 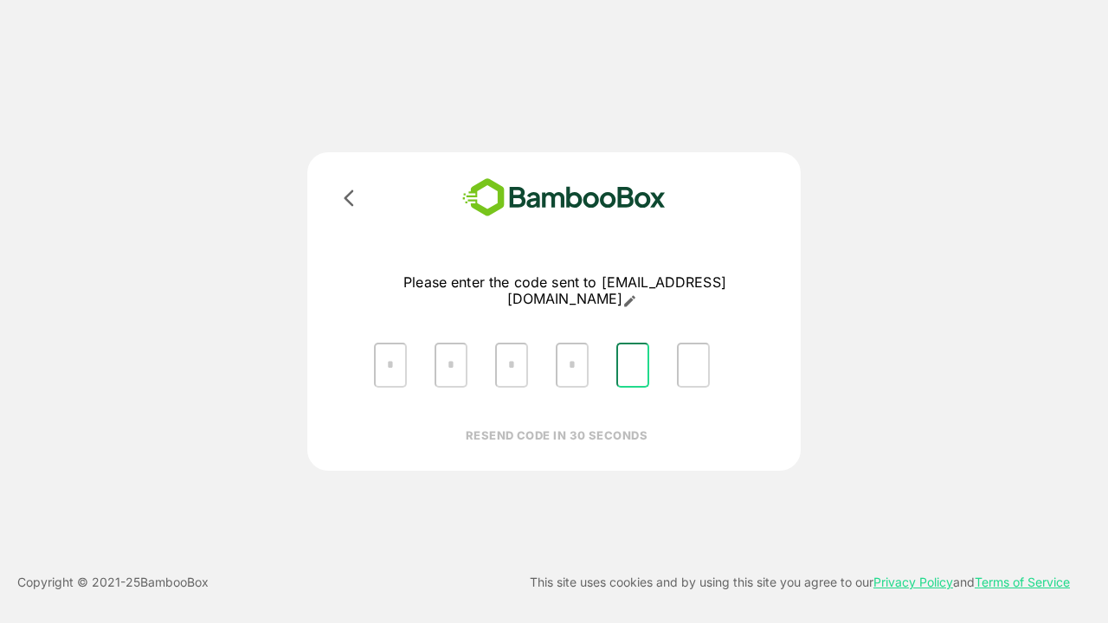 I want to click on input: Please enter OTP character 4, so click(x=572, y=365).